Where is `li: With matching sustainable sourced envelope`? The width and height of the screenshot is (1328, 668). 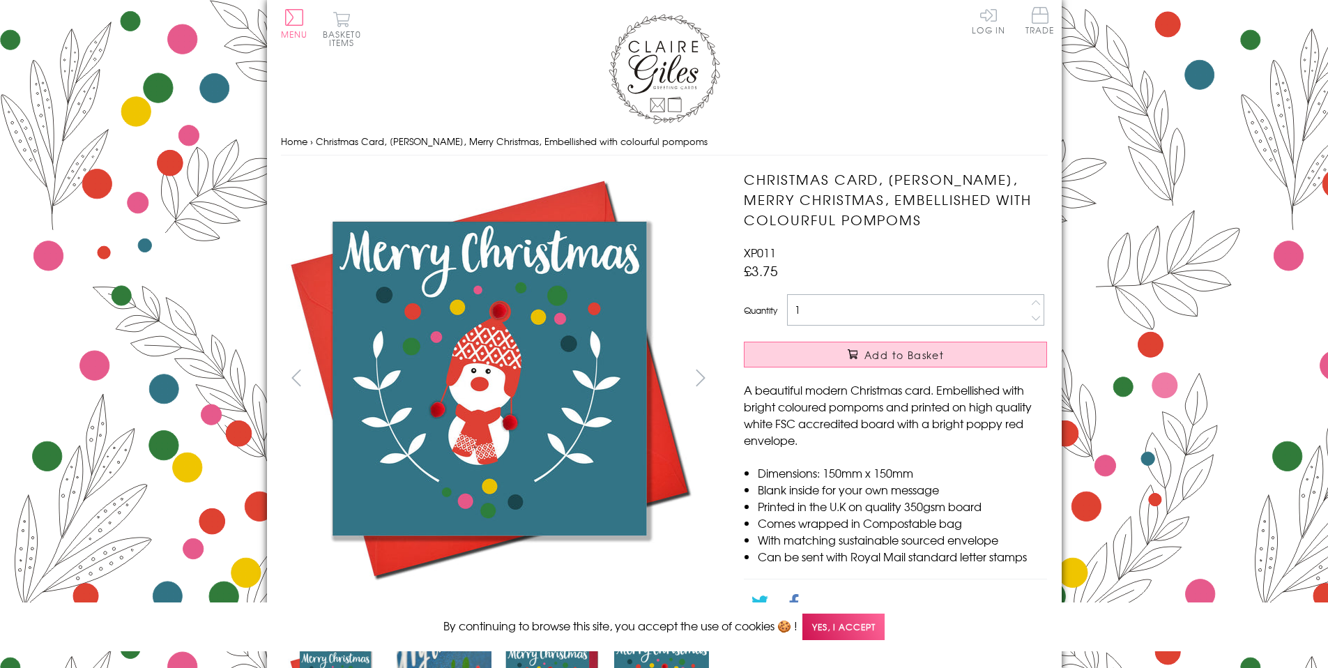 li: With matching sustainable sourced envelope is located at coordinates (902, 540).